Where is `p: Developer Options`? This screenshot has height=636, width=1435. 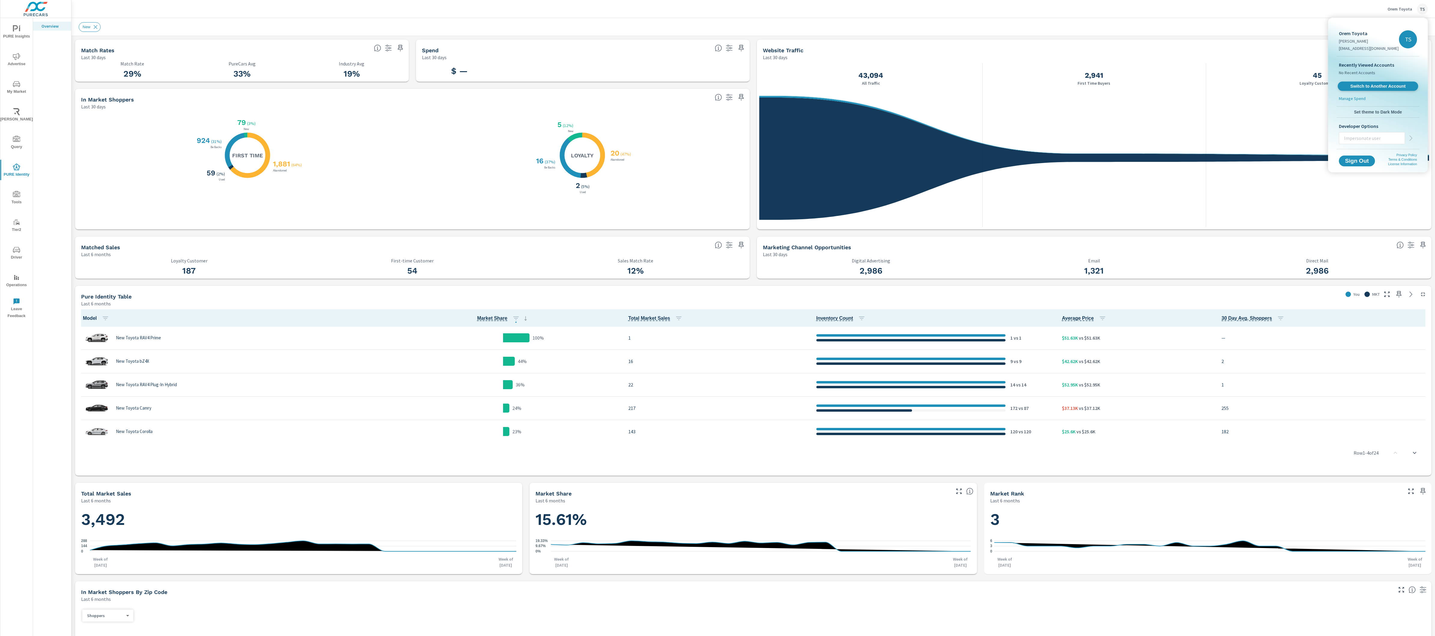
p: Developer Options is located at coordinates (1378, 126).